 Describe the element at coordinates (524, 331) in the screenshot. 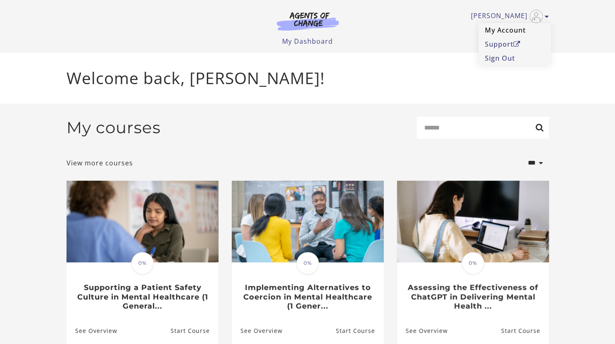

I see `a: Assessing the Effectiveness of ChatGPT in Delivering Mental Health ...: Resume Course` at that location.